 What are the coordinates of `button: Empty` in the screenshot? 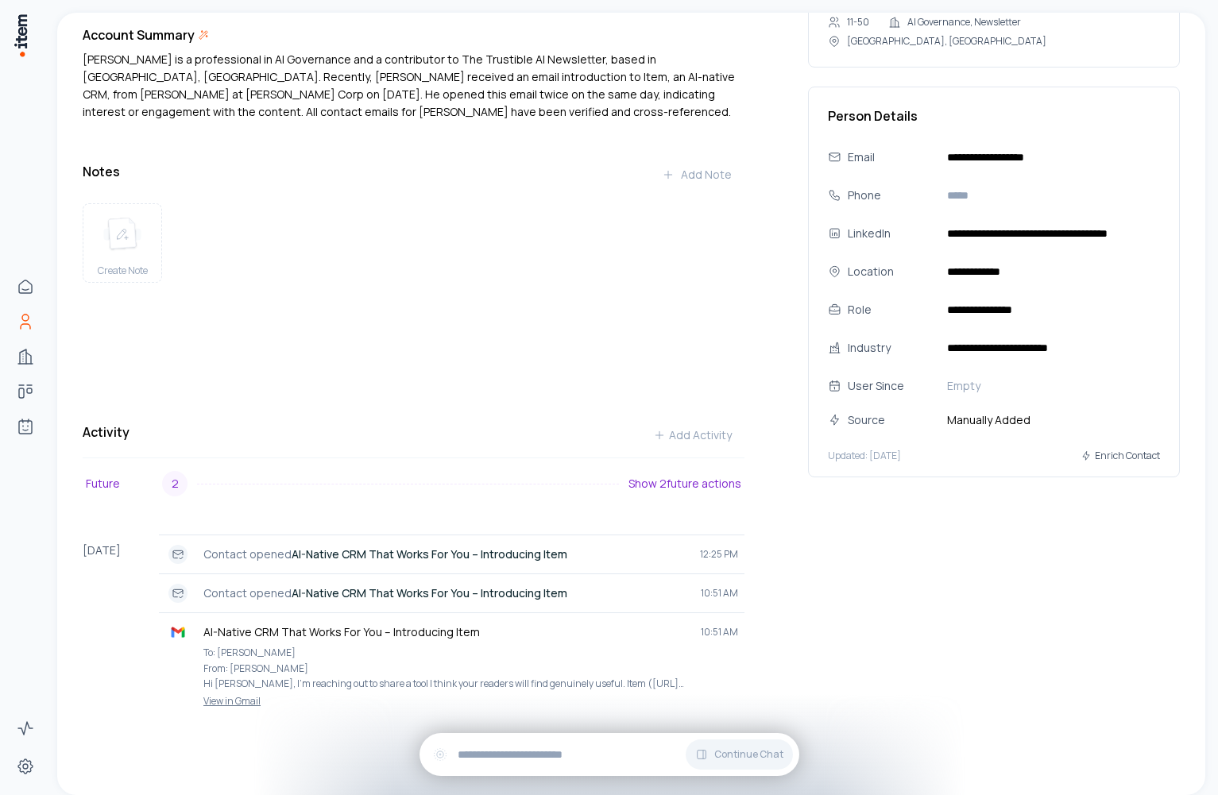 It's located at (1050, 386).